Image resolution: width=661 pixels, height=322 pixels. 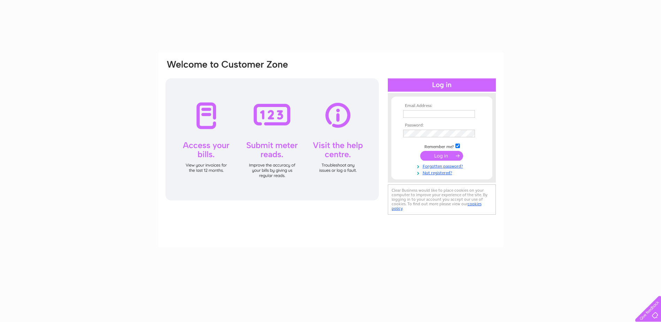 I want to click on th: Email Address:, so click(x=441, y=106).